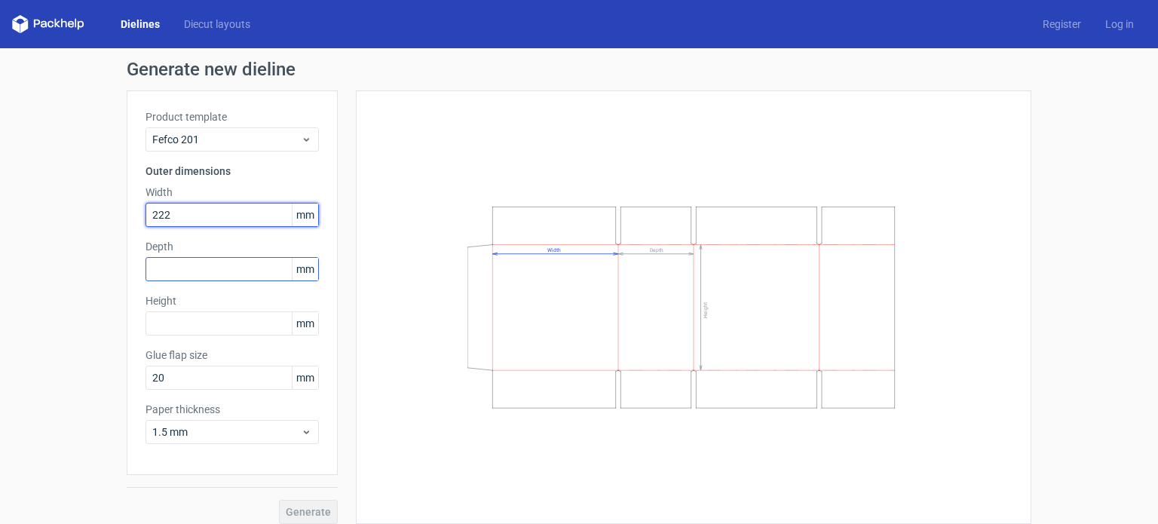 The width and height of the screenshot is (1158, 524). I want to click on label: Depth, so click(232, 247).